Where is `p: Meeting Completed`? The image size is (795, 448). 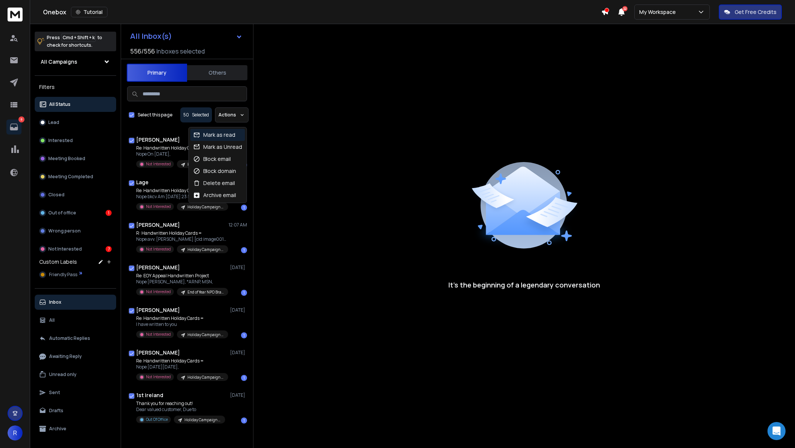 p: Meeting Completed is located at coordinates (71, 177).